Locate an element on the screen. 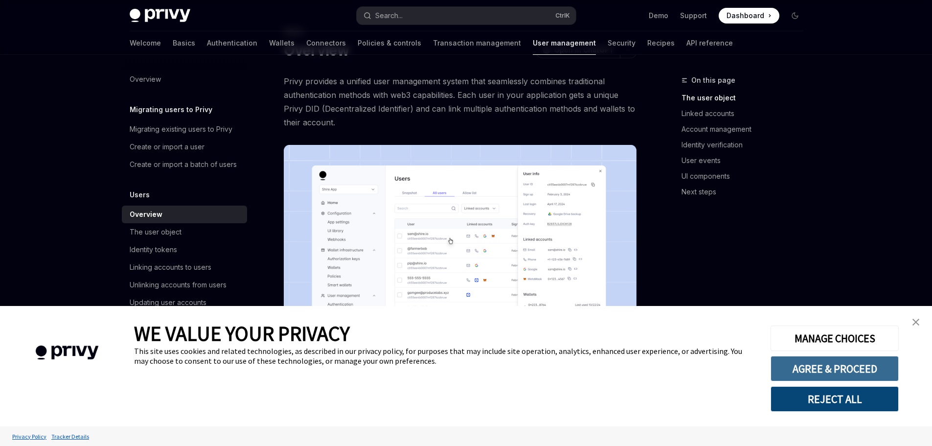 This screenshot has height=446, width=932. span: Privy provides a unified user management system that seamlessly combines traditional authenticati... is located at coordinates (460, 102).